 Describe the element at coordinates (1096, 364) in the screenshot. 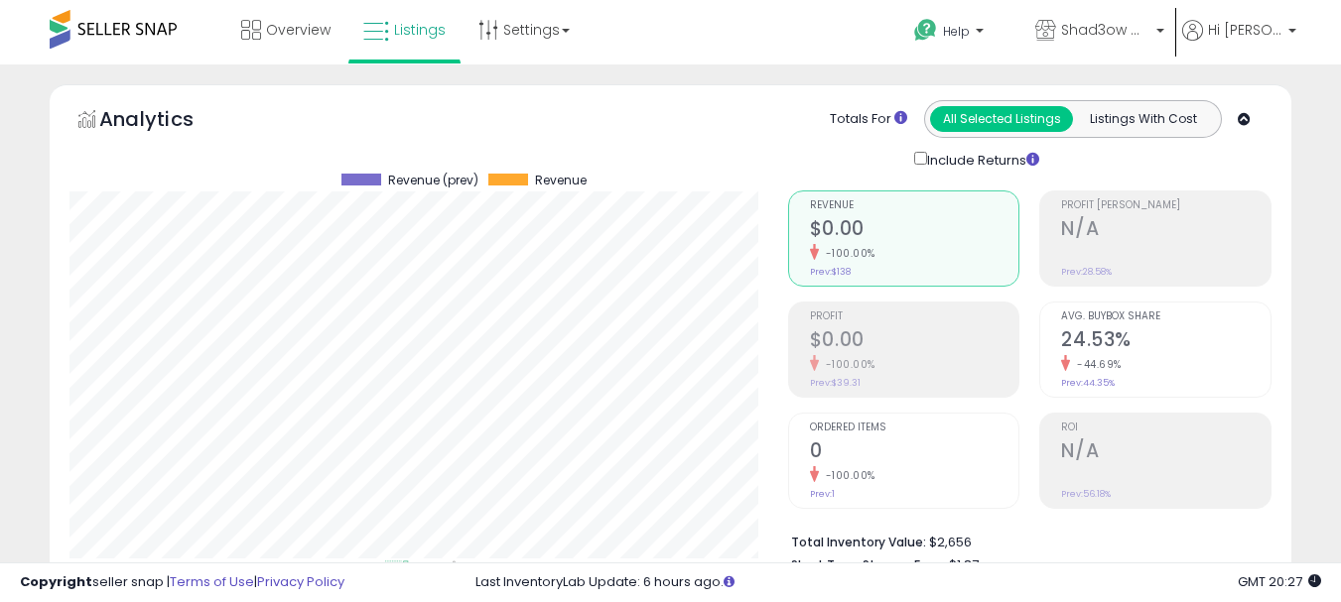

I see `small: -44.69%` at that location.